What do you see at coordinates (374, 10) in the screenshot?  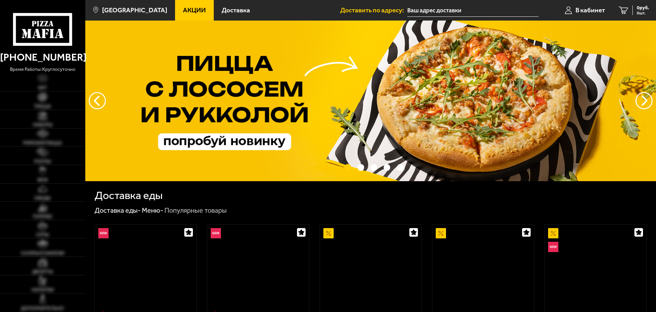 I see `span: Доставить по адресу:` at bounding box center [374, 10].